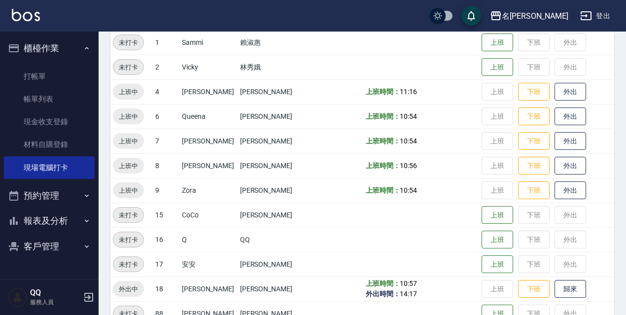 Image resolution: width=626 pixels, height=315 pixels. What do you see at coordinates (208, 215) in the screenshot?
I see `td: CoCo` at bounding box center [208, 215].